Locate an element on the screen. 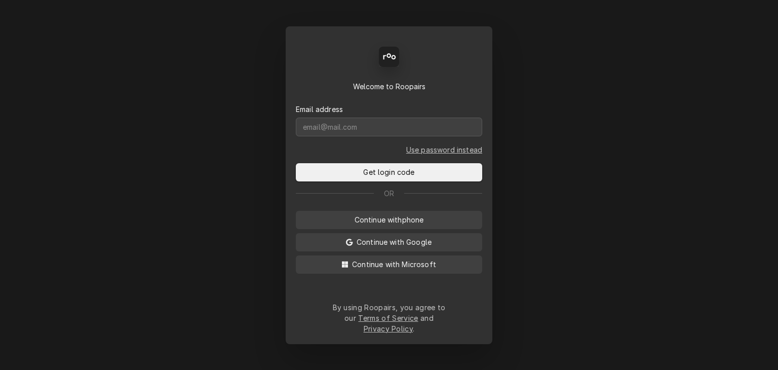 Image resolution: width=778 pixels, height=370 pixels. label: Email address is located at coordinates (319, 109).